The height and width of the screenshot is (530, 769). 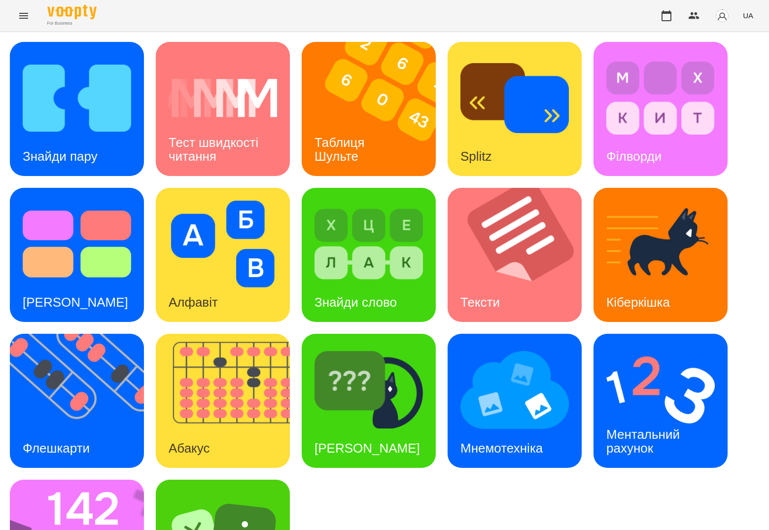 I want to click on span: UA, so click(x=747, y=15).